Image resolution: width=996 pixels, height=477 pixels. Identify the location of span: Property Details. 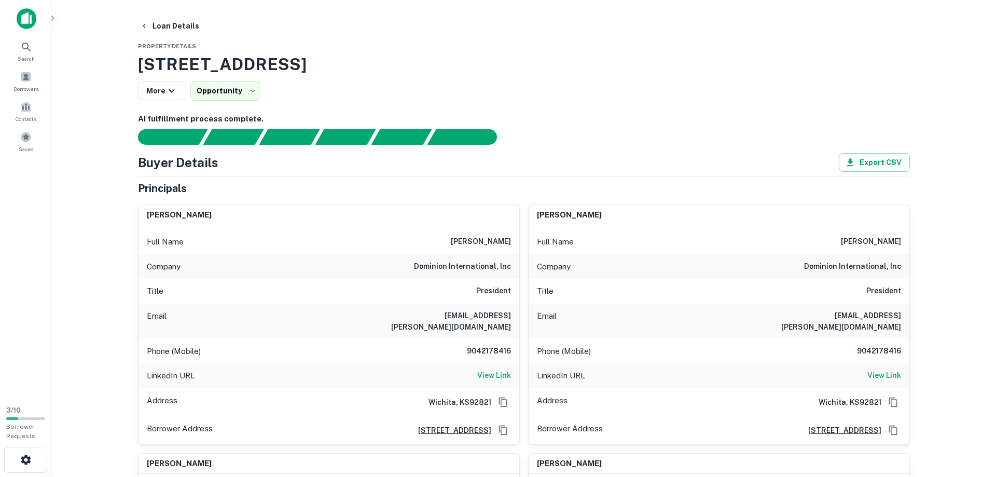
(167, 46).